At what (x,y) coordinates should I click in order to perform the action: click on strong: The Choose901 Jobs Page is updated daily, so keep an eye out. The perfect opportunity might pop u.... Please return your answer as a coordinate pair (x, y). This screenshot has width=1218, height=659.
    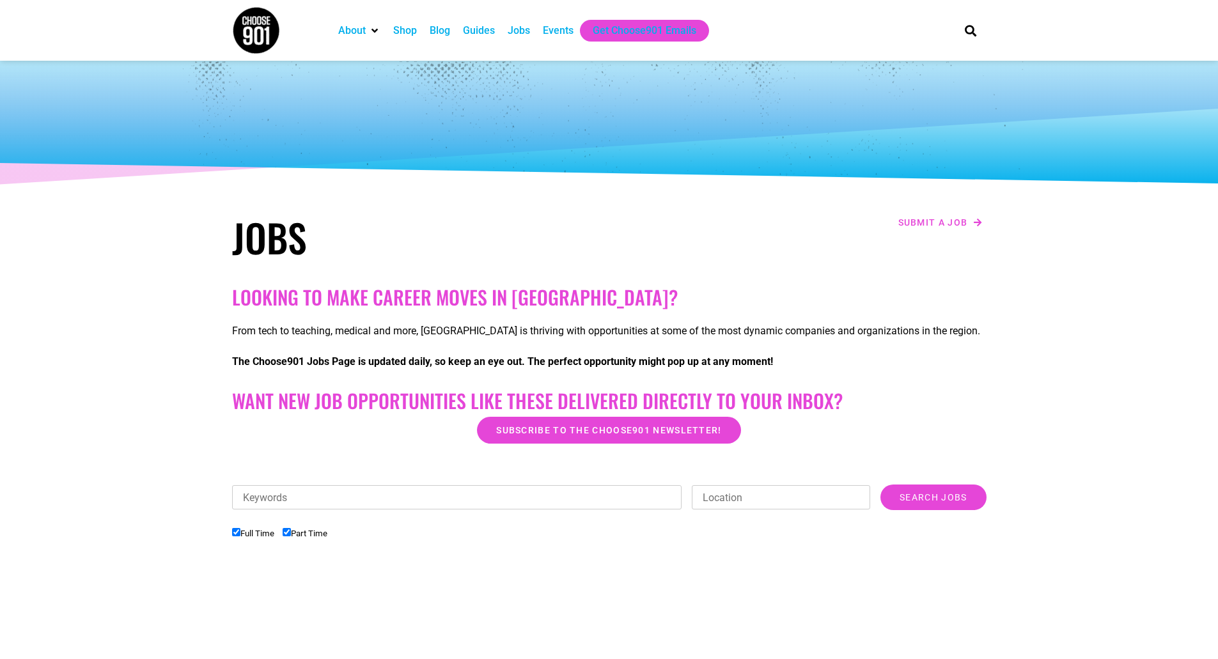
    Looking at the image, I should click on (502, 361).